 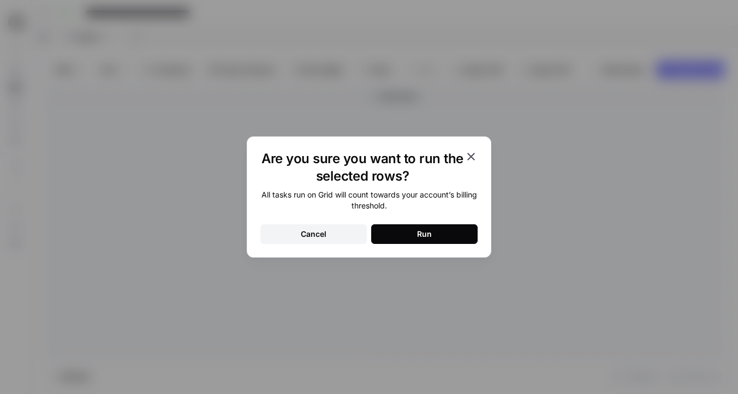 What do you see at coordinates (363, 168) in the screenshot?
I see `h1: Are you sure you want to run the selected rows?` at bounding box center [363, 168].